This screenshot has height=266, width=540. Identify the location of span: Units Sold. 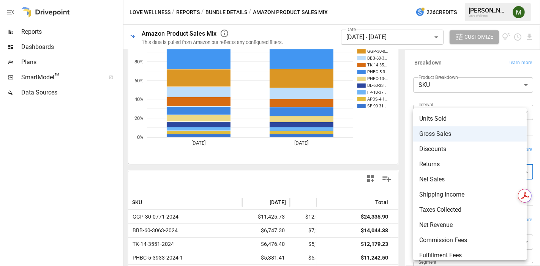
(470, 119).